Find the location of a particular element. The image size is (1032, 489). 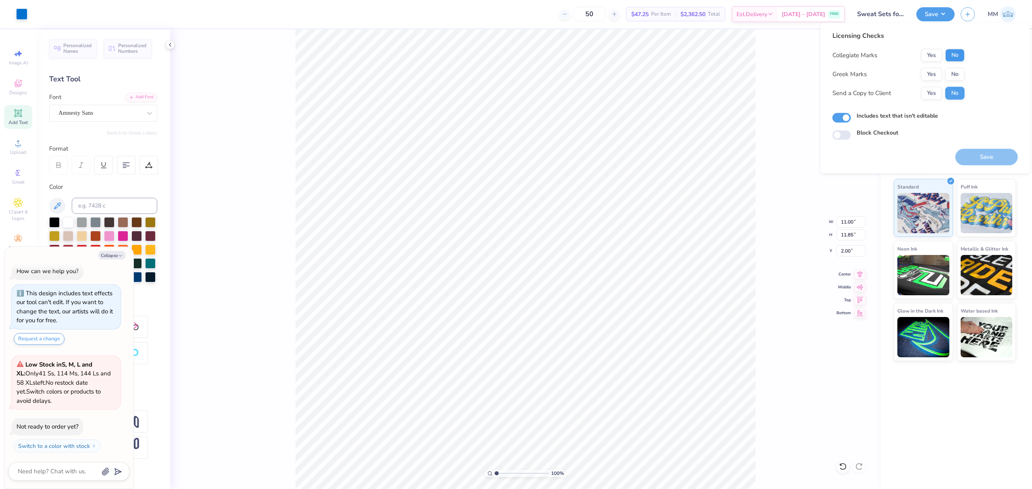

span: Est. Delivery is located at coordinates (752, 14).